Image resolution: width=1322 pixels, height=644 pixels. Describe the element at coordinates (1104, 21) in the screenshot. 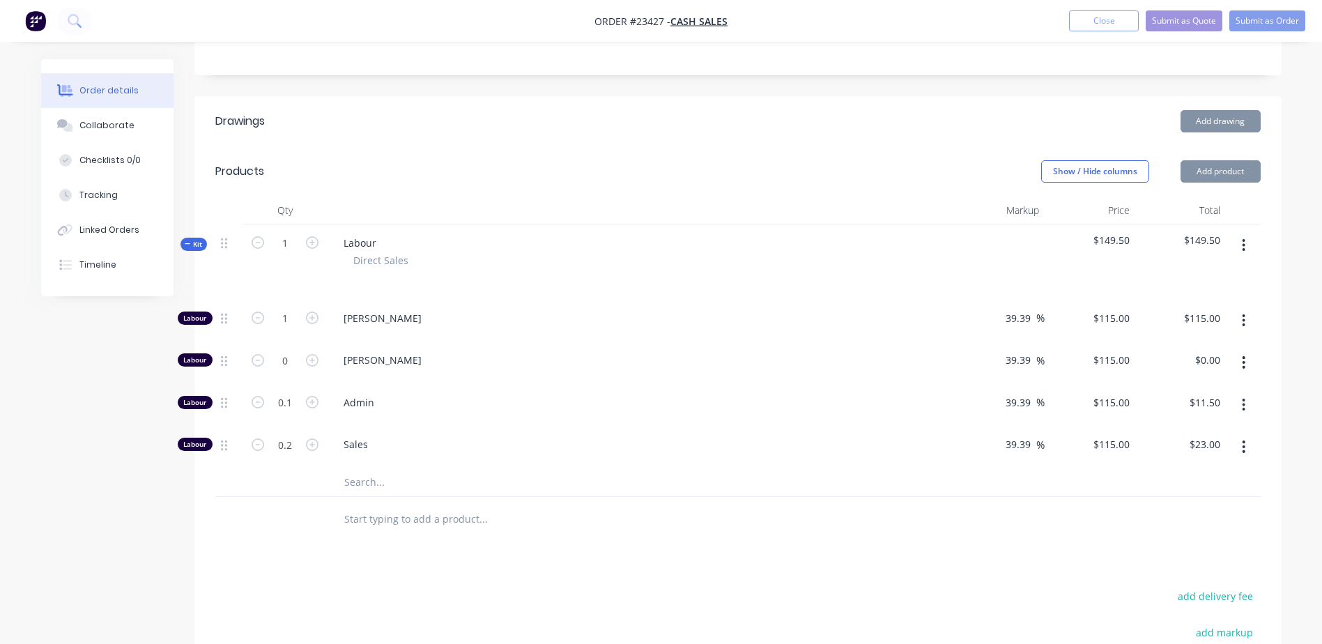

I see `button: Close` at that location.